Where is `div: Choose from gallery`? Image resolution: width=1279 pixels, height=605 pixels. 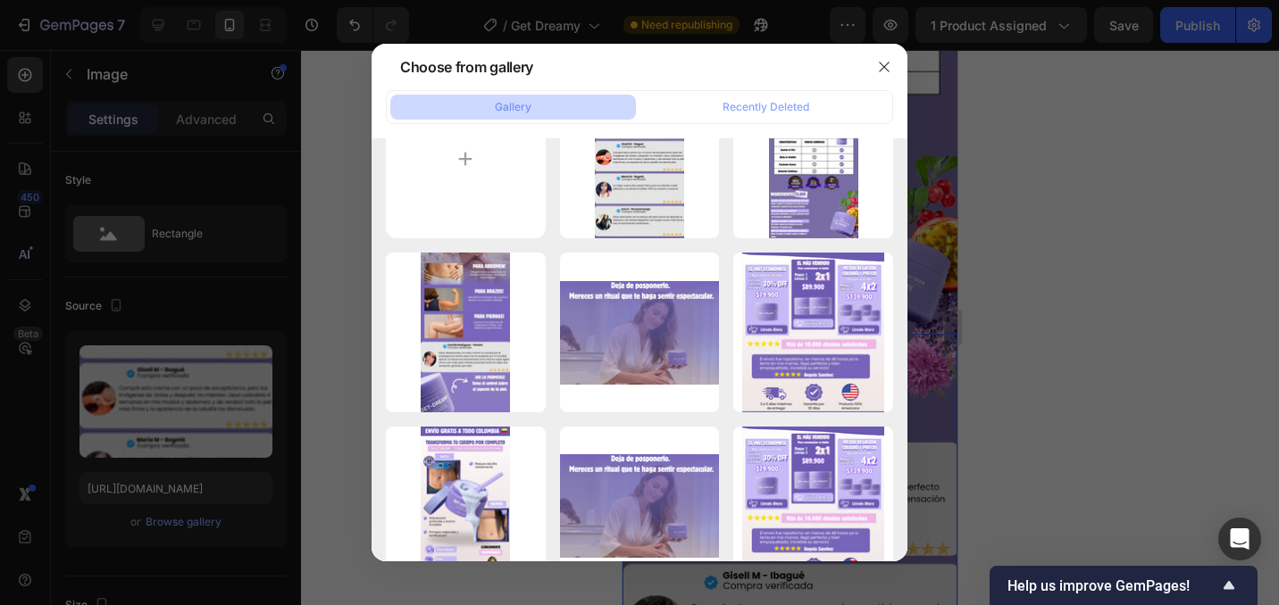
div: Choose from gallery is located at coordinates (466, 67).